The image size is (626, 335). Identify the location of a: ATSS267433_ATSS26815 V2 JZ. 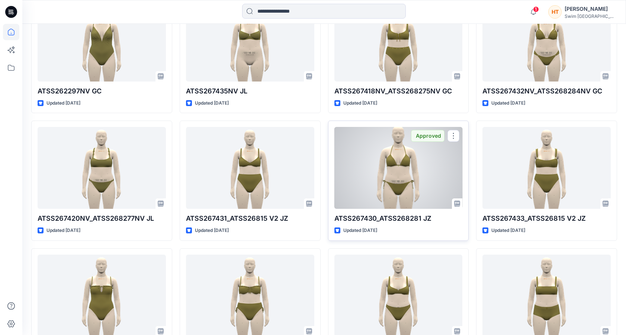
(547, 168).